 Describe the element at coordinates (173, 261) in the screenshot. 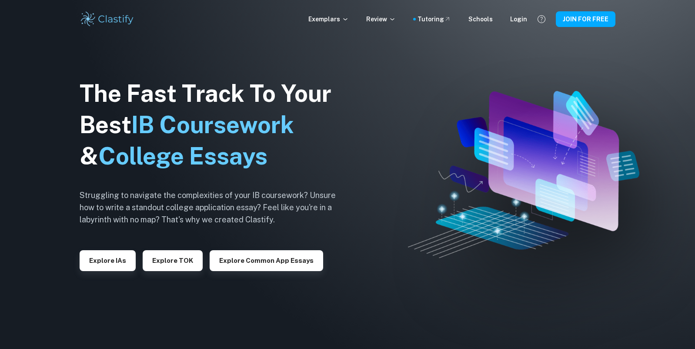

I see `button: Explore TOK` at that location.